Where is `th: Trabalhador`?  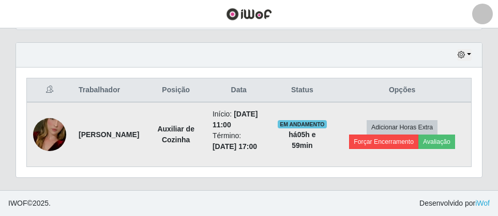 th: Trabalhador is located at coordinates (109, 90).